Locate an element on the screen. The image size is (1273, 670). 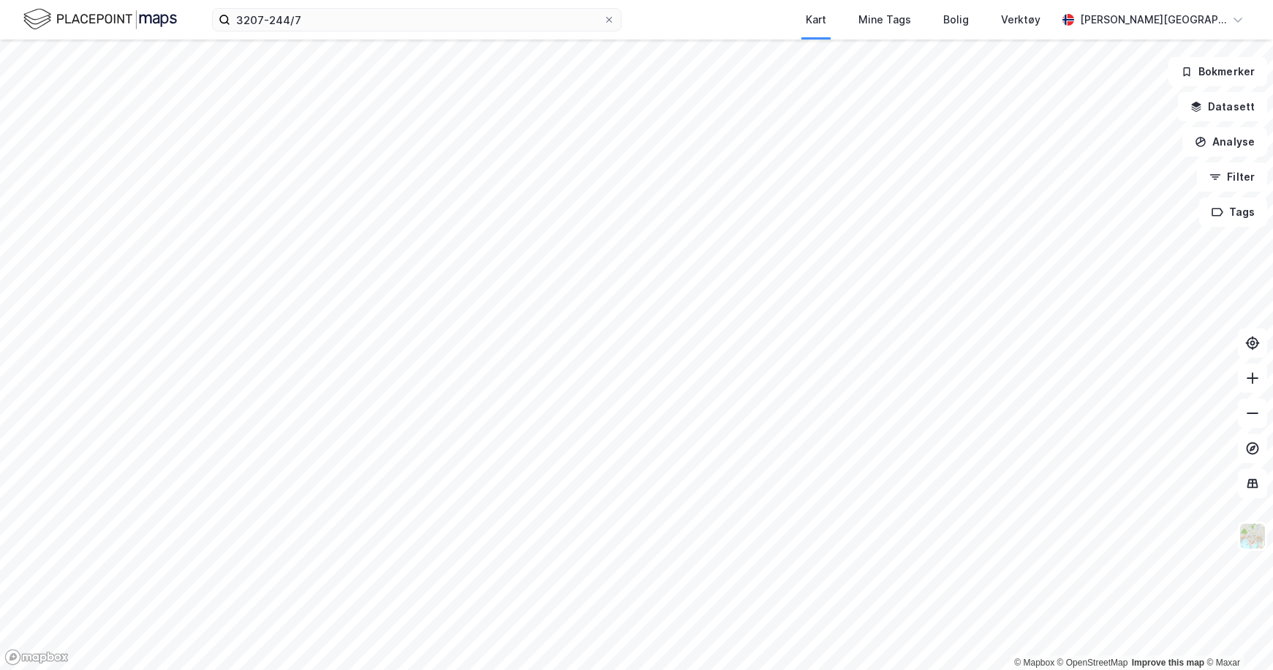
button: Analyse is located at coordinates (1225, 142).